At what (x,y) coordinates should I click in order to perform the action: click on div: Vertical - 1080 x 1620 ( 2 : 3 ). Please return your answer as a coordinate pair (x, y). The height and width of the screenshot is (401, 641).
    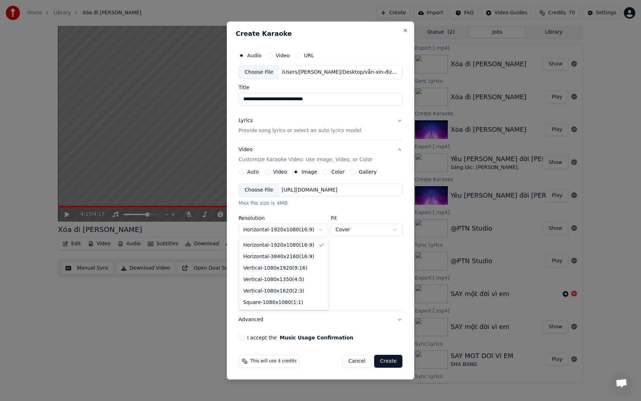
    Looking at the image, I should click on (274, 291).